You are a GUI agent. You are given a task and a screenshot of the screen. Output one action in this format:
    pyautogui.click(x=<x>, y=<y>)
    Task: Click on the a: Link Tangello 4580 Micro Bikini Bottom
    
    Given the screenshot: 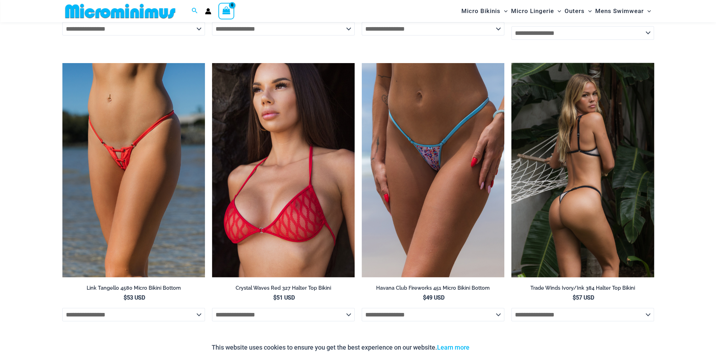 What is the action you would take?
    pyautogui.click(x=134, y=289)
    